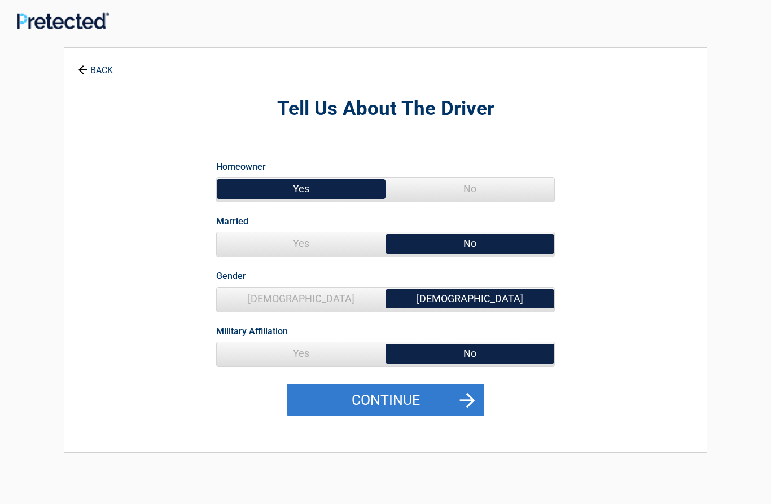  What do you see at coordinates (385, 401) in the screenshot?
I see `button: Continue` at bounding box center [385, 401].